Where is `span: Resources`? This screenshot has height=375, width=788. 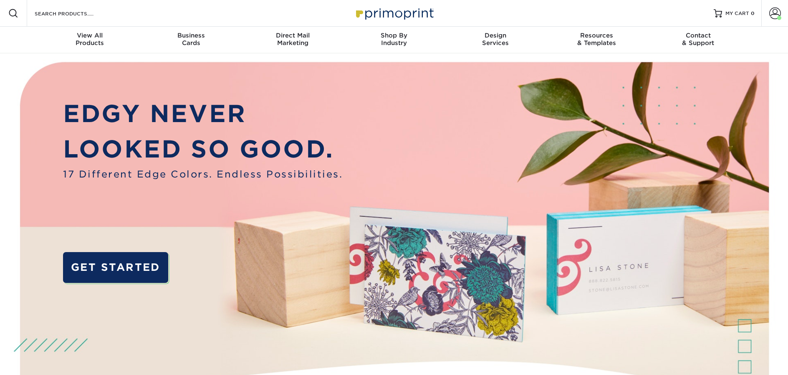
span: Resources is located at coordinates (596, 35).